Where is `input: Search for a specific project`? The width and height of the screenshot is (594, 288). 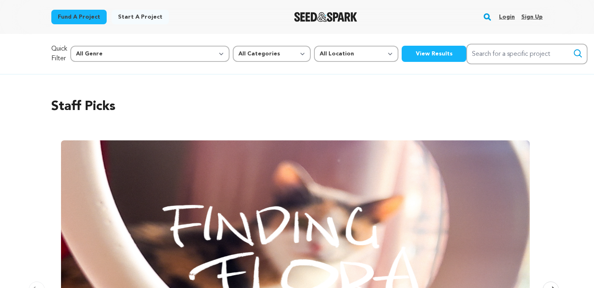
input: Search for a specific project is located at coordinates (527, 54).